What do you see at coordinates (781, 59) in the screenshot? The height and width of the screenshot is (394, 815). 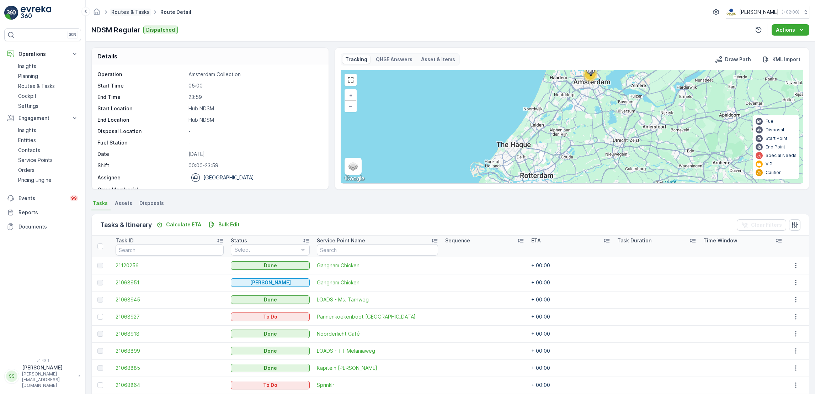 I see `button: KML Import` at bounding box center [781, 59].